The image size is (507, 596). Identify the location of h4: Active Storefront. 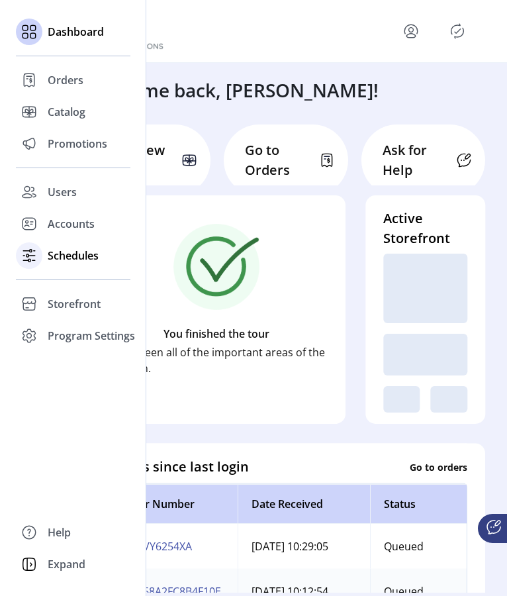
(425, 229).